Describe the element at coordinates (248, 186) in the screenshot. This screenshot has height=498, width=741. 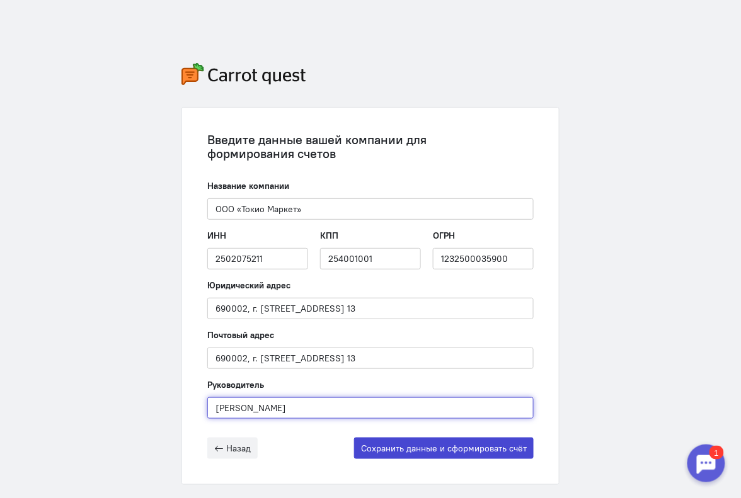
I see `label: Название компании` at that location.